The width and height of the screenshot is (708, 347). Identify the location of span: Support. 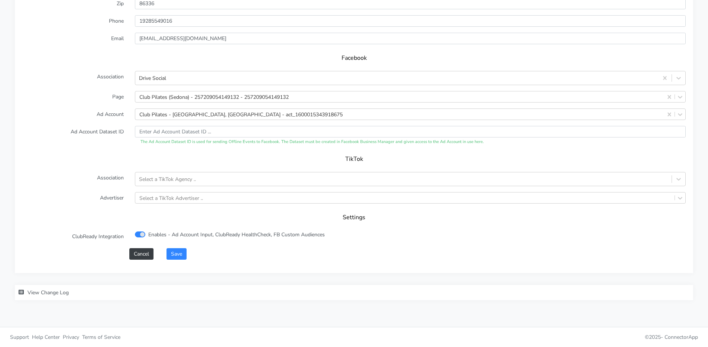
(19, 337).